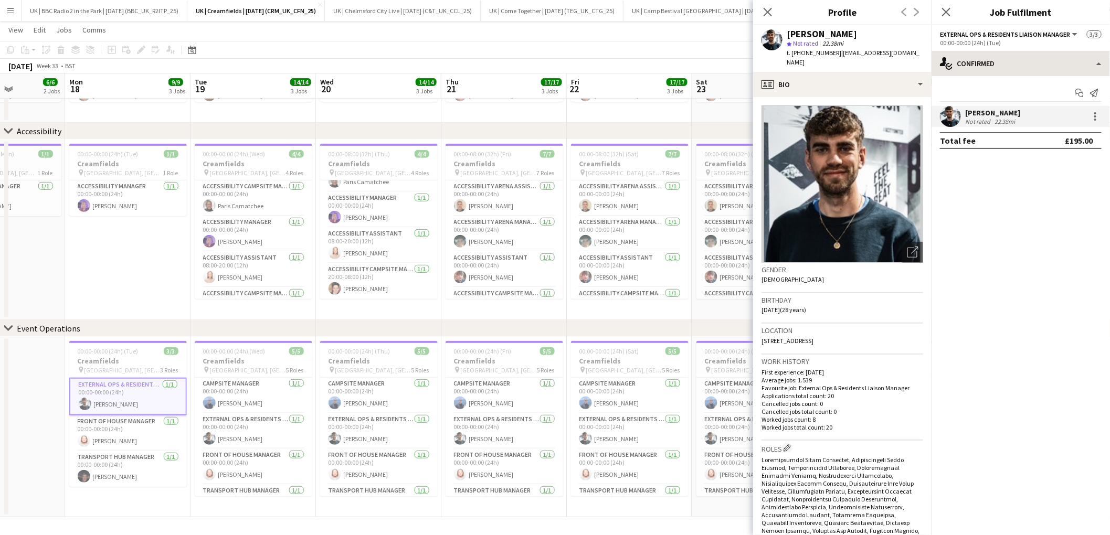 This screenshot has height=535, width=1110. Describe the element at coordinates (50, 82) in the screenshot. I see `span: 6/6` at that location.